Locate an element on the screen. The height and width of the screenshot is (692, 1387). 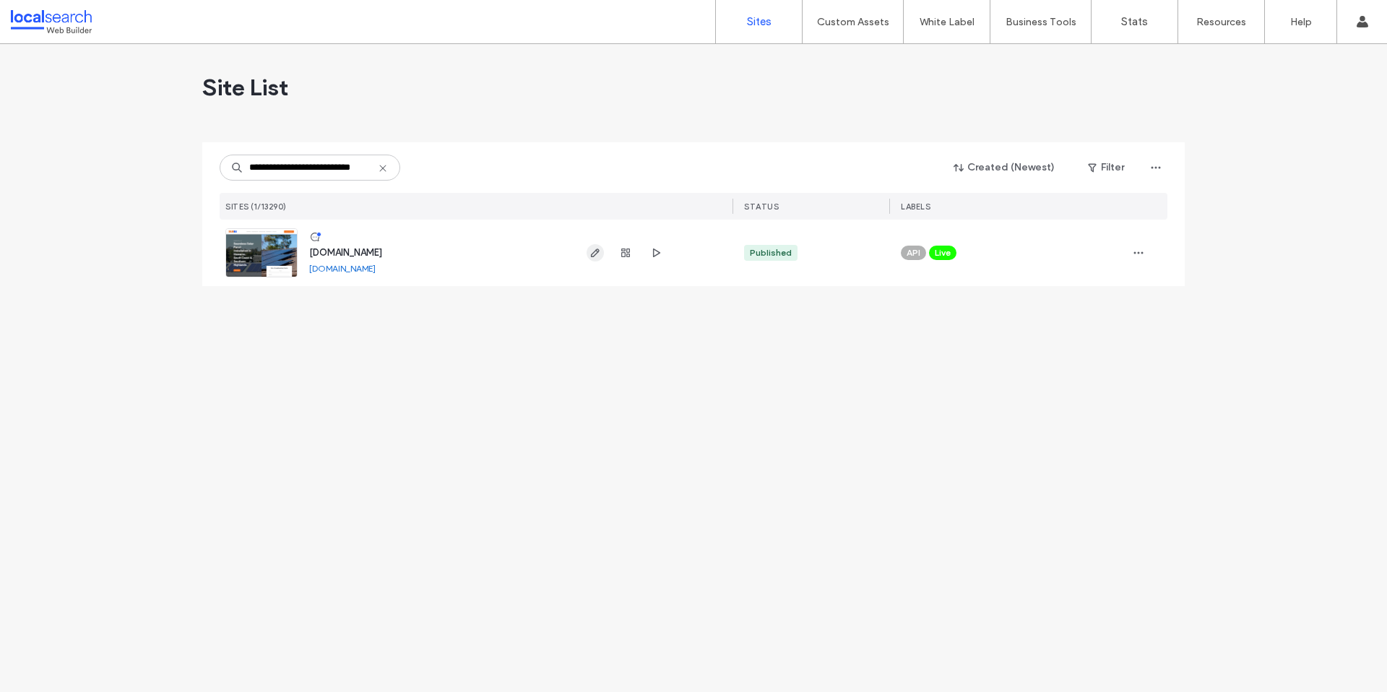
label: Custom Assets is located at coordinates (853, 22).